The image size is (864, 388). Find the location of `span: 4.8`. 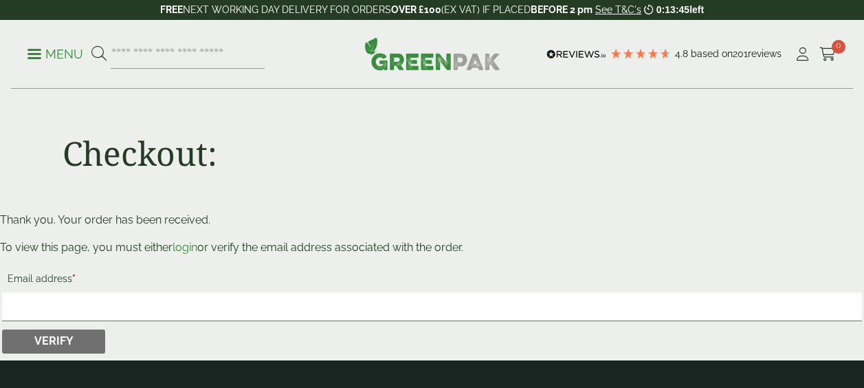

span: 4.8 is located at coordinates (682, 54).